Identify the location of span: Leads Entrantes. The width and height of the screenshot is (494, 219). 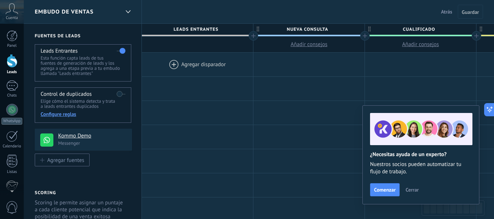
(196, 29).